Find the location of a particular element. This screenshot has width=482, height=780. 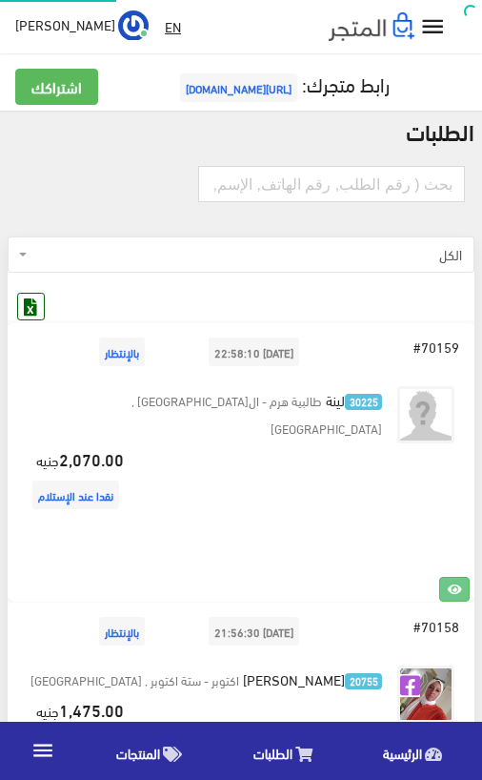

span: الطلبات is located at coordinates (273, 752).